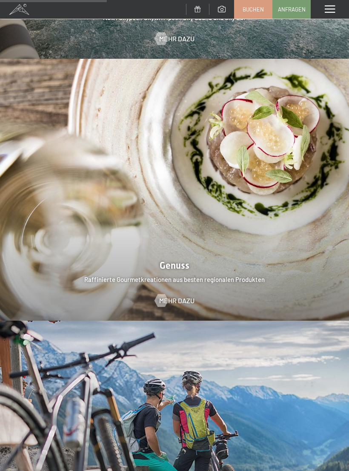  I want to click on a: Buchen, so click(254, 9).